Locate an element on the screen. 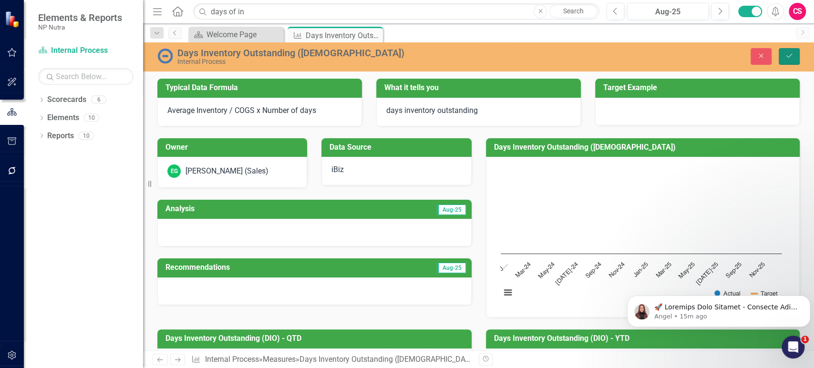  input: Search ClearPoint... is located at coordinates (396, 11).